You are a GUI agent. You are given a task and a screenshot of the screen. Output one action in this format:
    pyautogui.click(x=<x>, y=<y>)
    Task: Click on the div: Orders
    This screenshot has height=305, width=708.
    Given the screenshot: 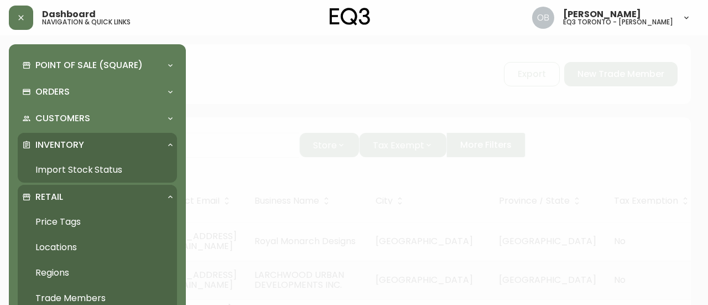 What is the action you would take?
    pyautogui.click(x=97, y=92)
    